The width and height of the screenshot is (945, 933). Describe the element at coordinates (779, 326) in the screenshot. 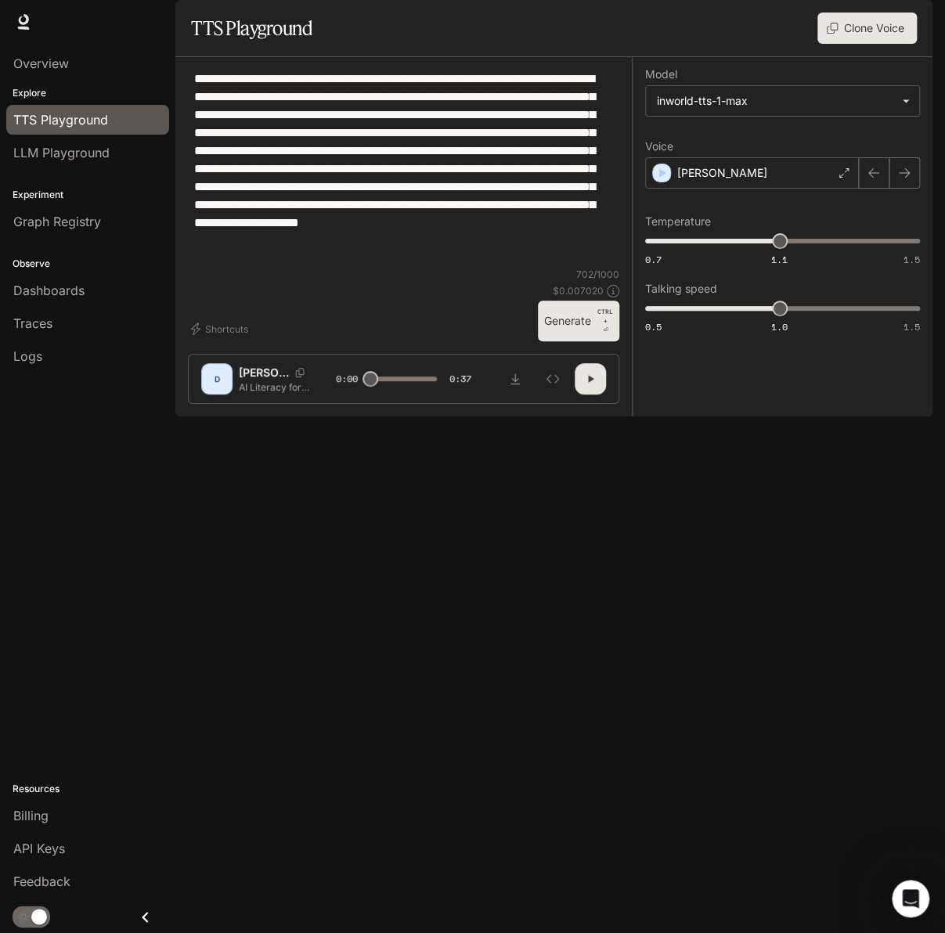

I see `span: 1.0` at that location.